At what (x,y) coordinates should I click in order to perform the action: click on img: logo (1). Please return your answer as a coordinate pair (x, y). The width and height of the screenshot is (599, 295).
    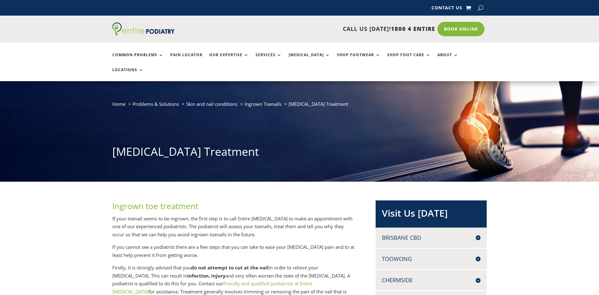
    Looking at the image, I should click on (144, 29).